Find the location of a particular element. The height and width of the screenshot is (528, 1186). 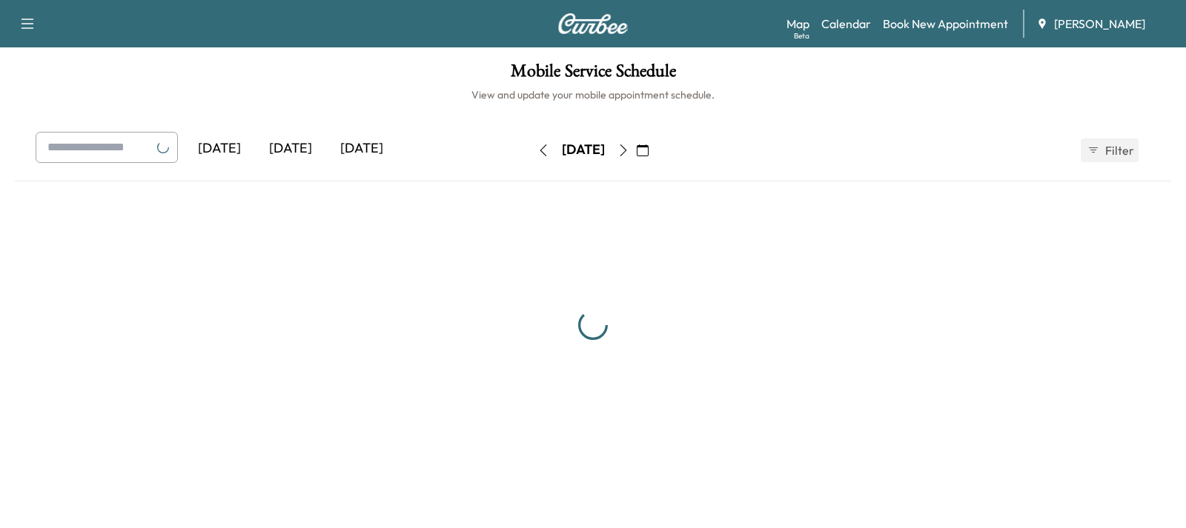

h6: View and update your mobile appointment schedule. is located at coordinates (593, 95).